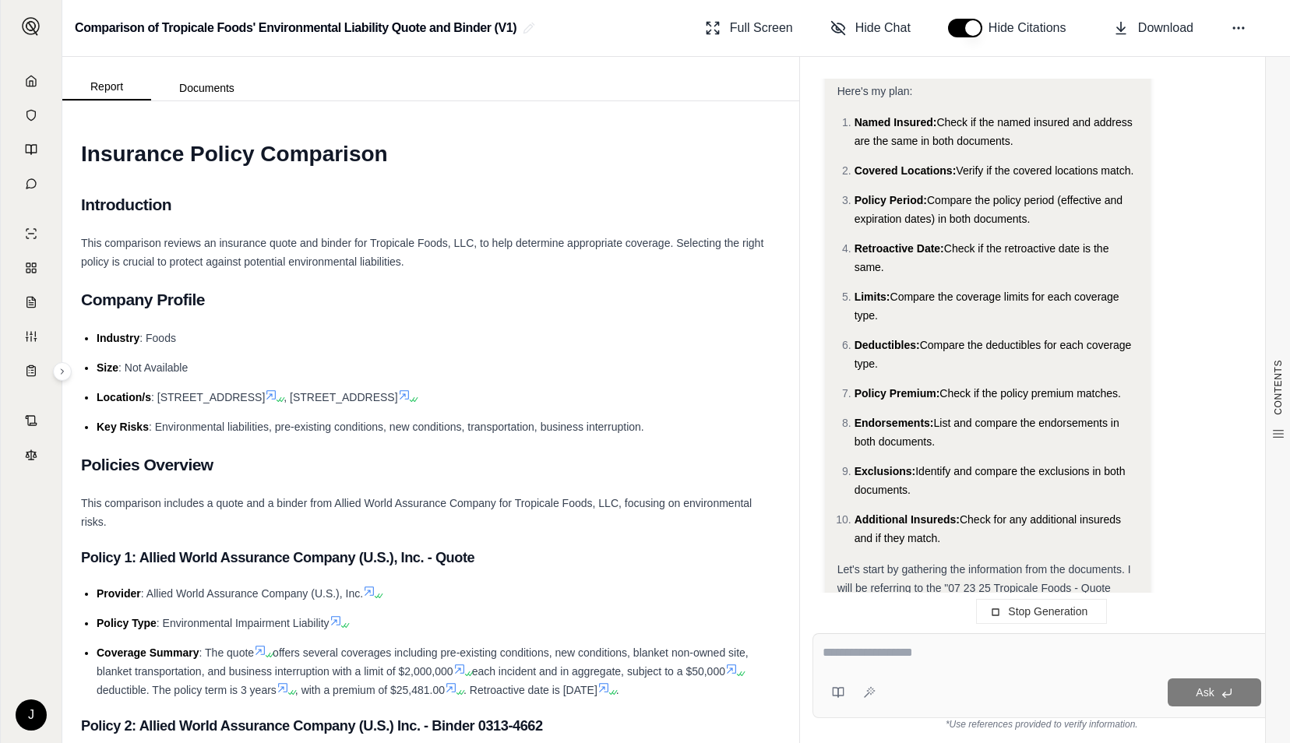 The image size is (1290, 743). Describe the element at coordinates (31, 455) in the screenshot. I see `a: Legal Search Engine` at that location.